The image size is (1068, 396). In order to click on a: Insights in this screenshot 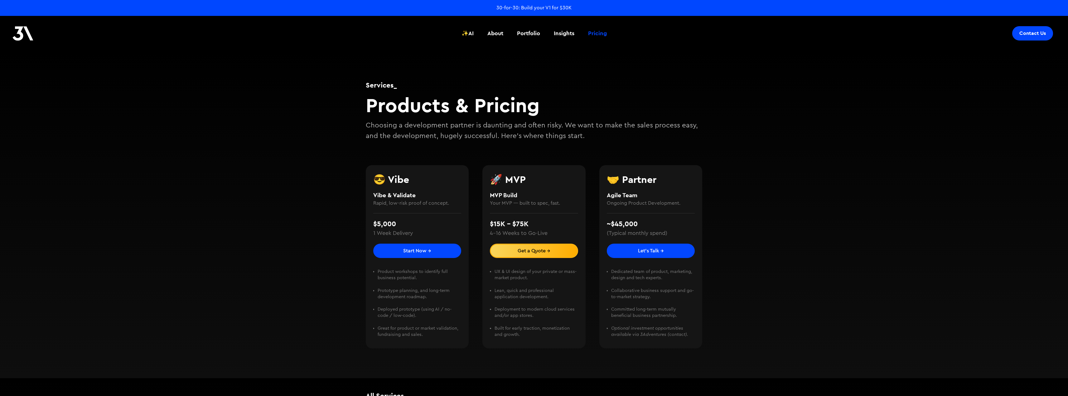, I will do `click(564, 33)`.